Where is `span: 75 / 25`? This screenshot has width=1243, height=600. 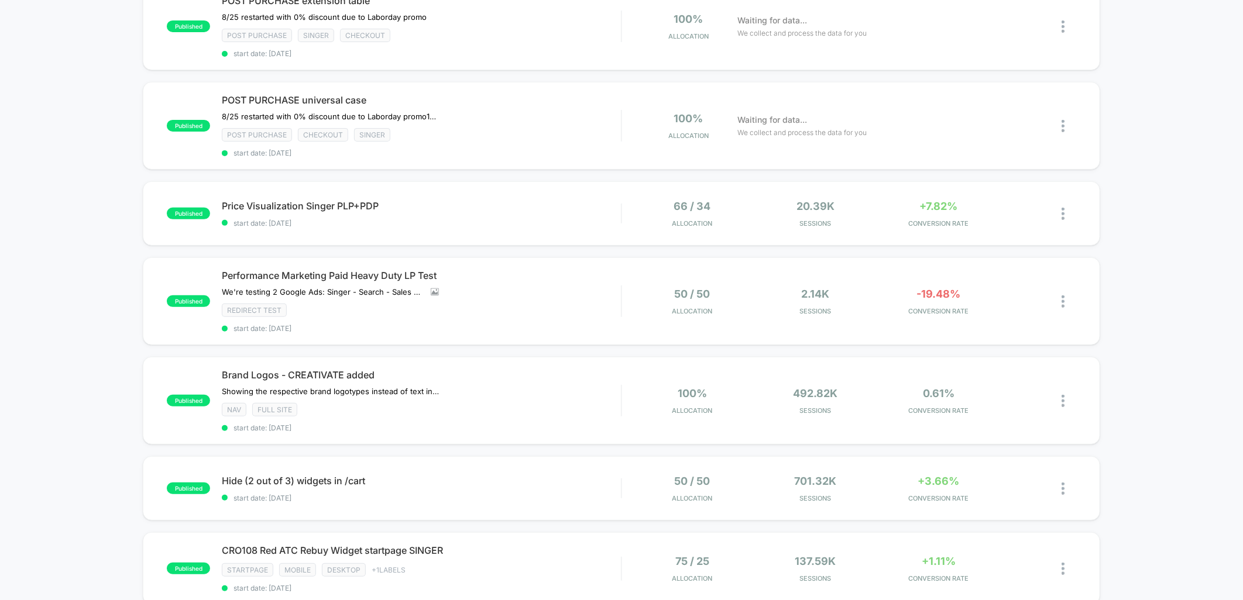 span: 75 / 25 is located at coordinates (692, 561).